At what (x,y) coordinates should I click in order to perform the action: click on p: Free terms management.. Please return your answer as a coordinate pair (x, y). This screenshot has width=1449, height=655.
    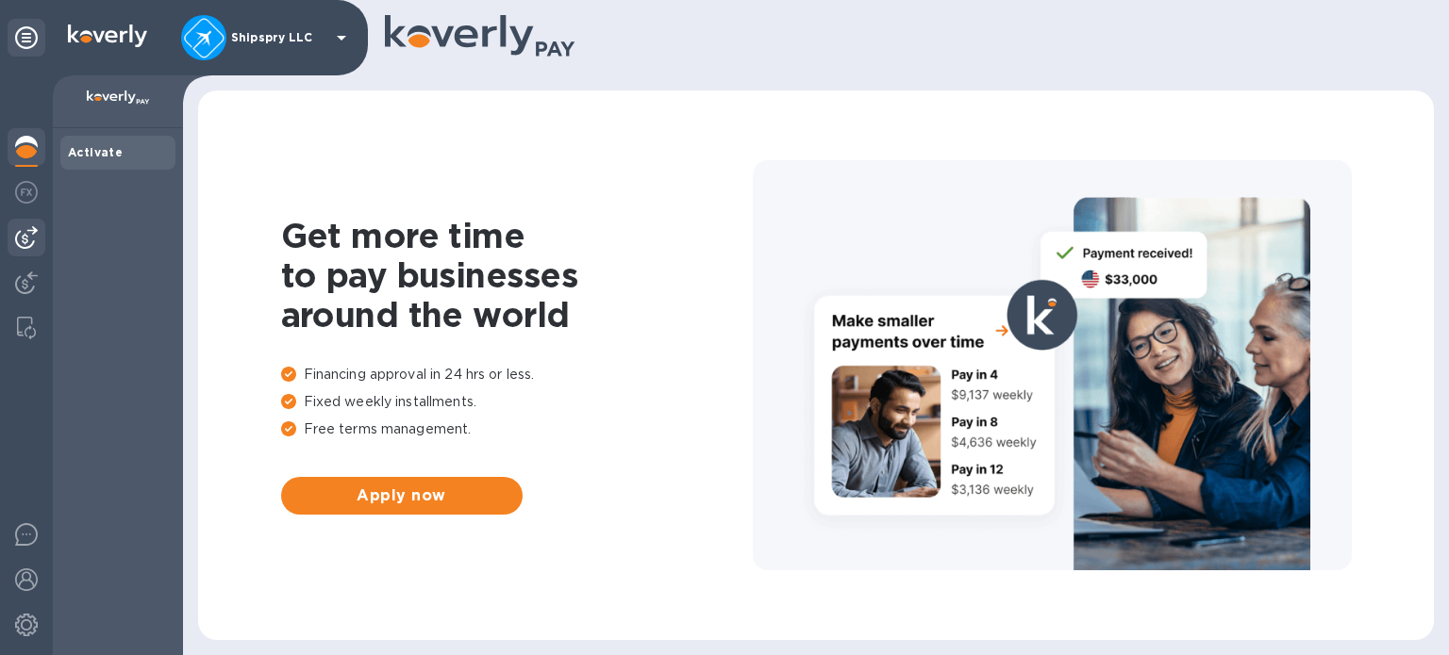
    Looking at the image, I should click on (517, 429).